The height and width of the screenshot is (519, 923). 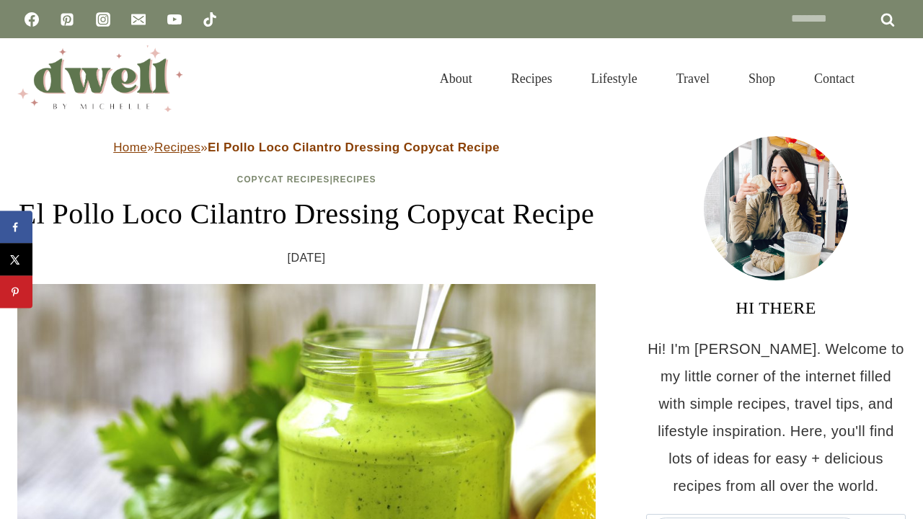 What do you see at coordinates (834, 79) in the screenshot?
I see `a: Contact` at bounding box center [834, 79].